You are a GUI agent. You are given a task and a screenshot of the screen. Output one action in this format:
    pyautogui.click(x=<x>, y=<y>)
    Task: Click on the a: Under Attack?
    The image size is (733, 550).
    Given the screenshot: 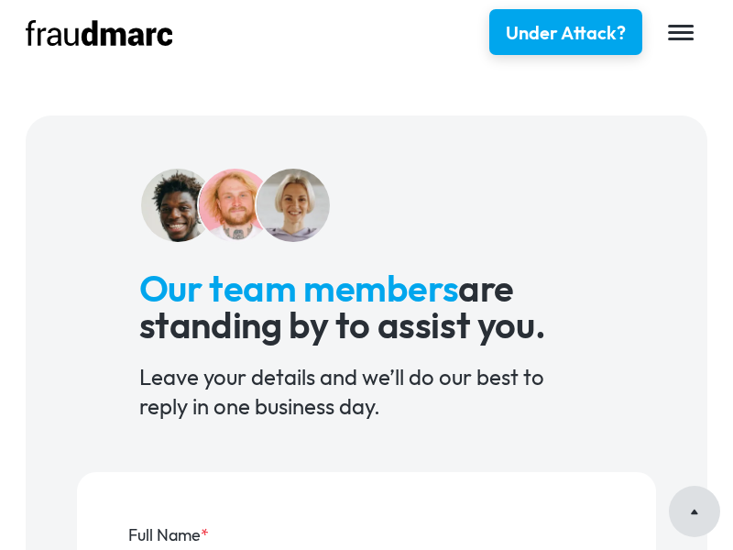 What is the action you would take?
    pyautogui.click(x=565, y=32)
    